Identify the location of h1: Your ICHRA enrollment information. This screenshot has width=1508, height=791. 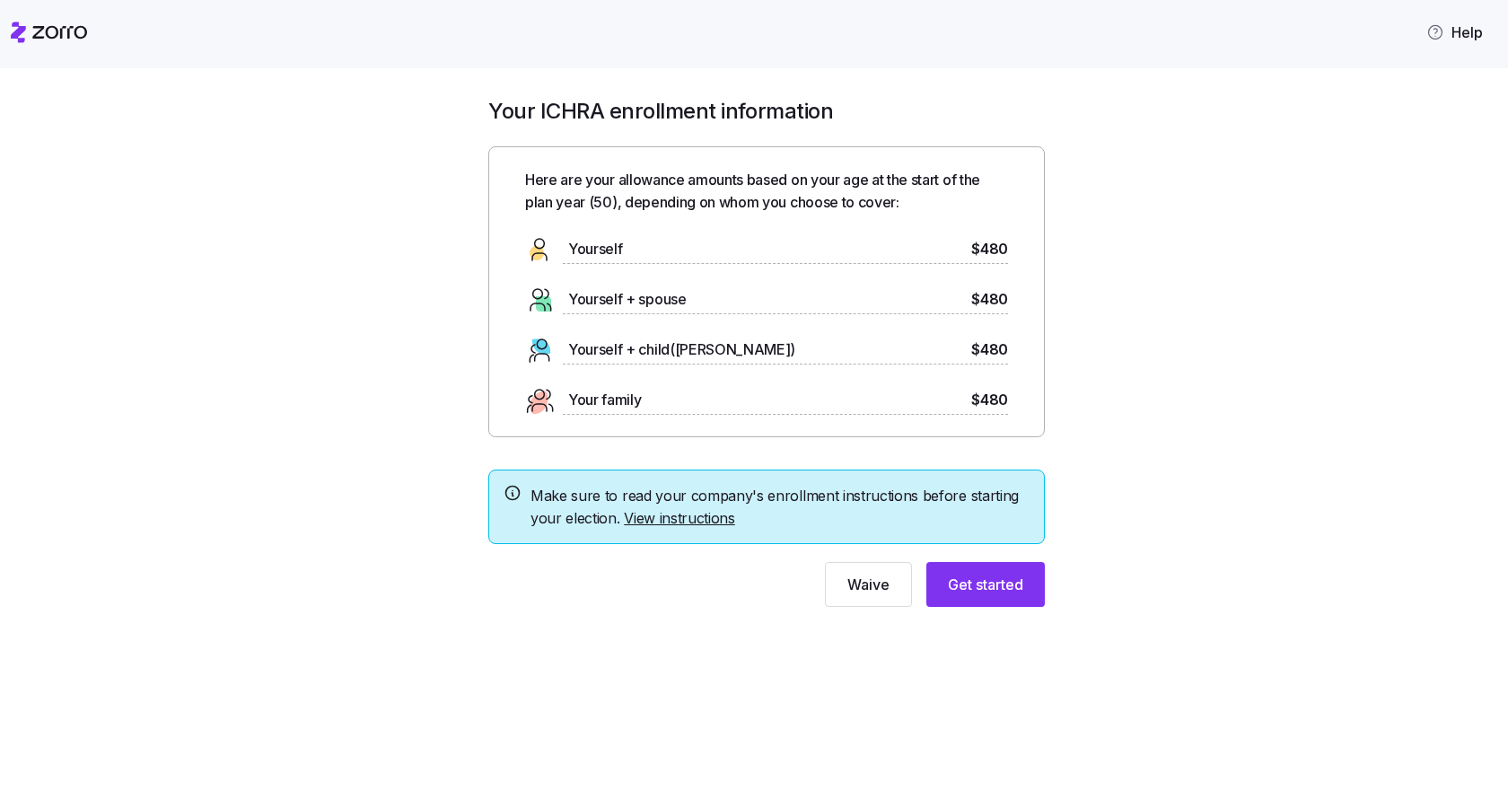
(767, 110).